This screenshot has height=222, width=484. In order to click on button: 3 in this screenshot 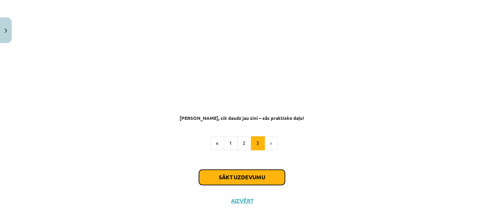, I will do `click(258, 143)`.